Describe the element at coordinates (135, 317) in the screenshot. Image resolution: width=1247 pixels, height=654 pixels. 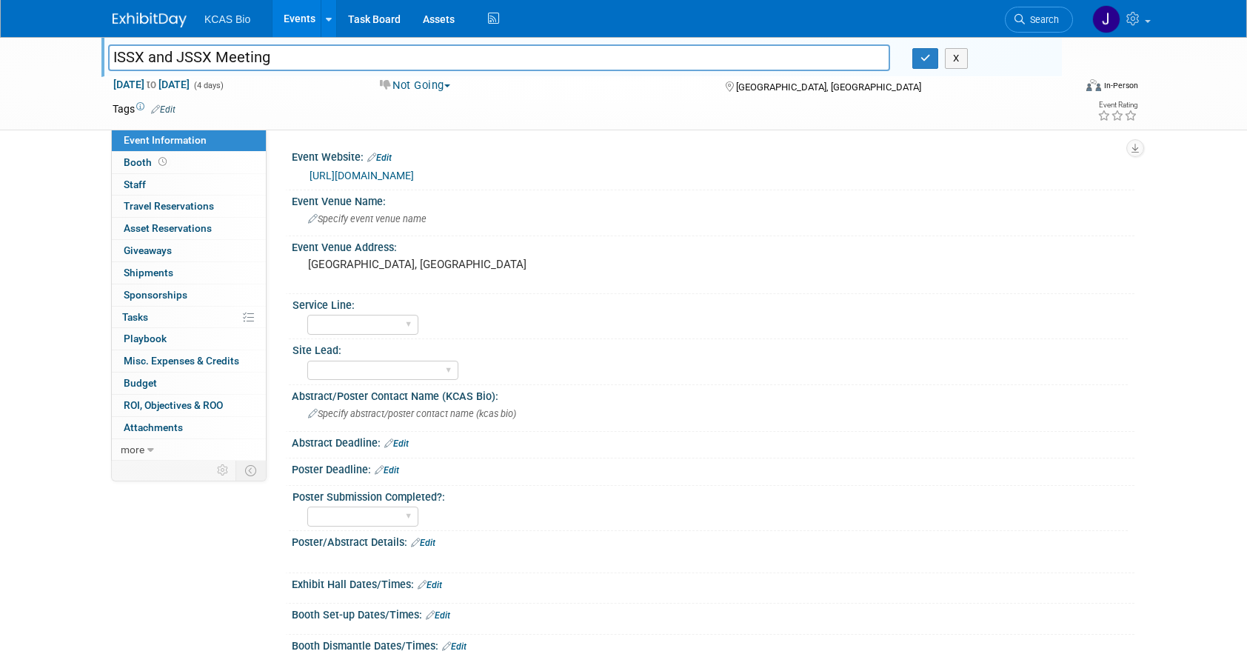
I see `span: Tasks` at that location.